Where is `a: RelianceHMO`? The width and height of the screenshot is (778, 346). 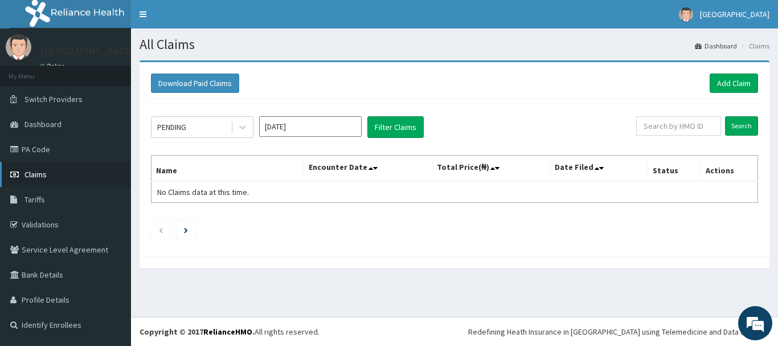
a: RelianceHMO is located at coordinates (228, 331).